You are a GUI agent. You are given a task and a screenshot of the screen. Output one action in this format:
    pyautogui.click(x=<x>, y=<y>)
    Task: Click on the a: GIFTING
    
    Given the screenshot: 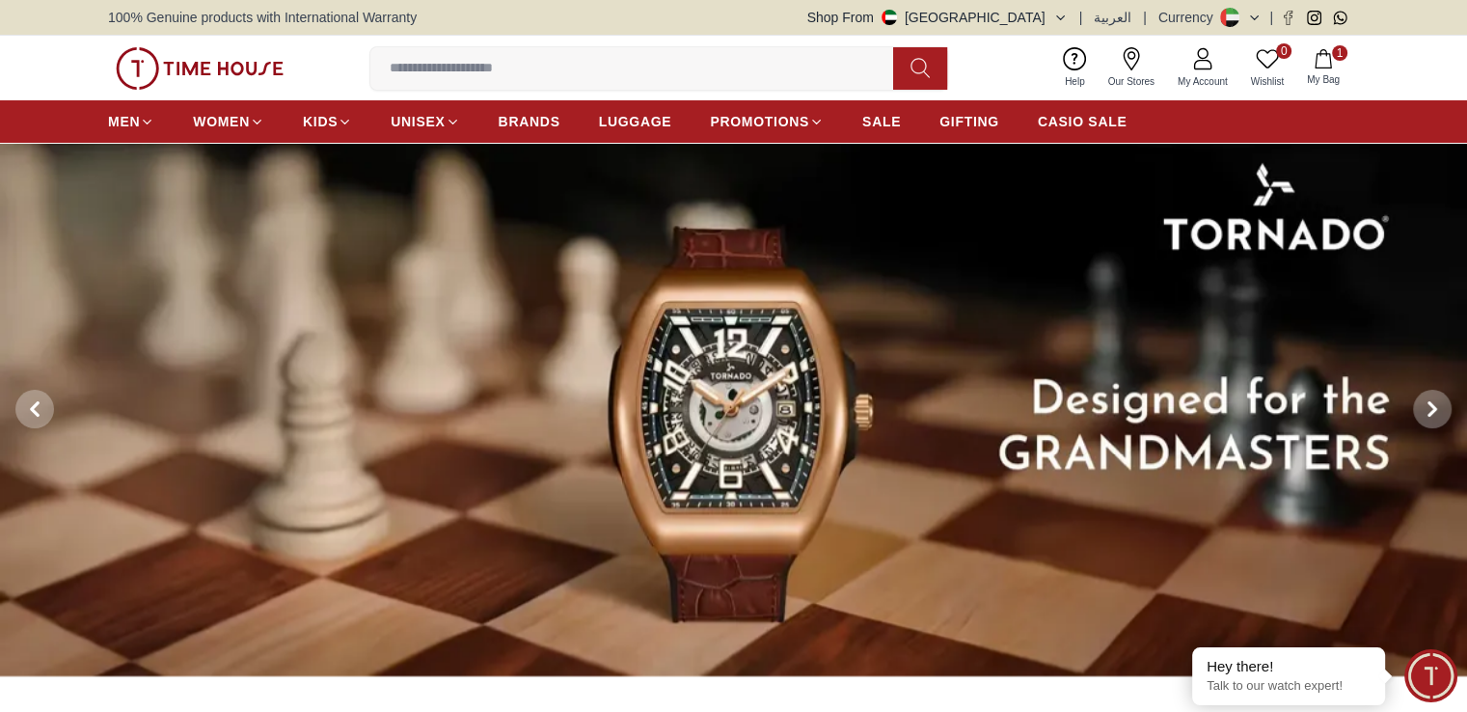 What is the action you would take?
    pyautogui.click(x=970, y=122)
    